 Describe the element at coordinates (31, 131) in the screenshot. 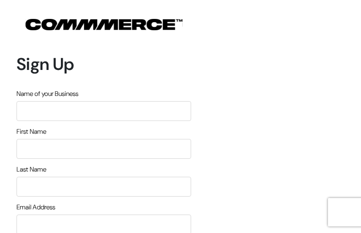

I see `label: First Name` at that location.